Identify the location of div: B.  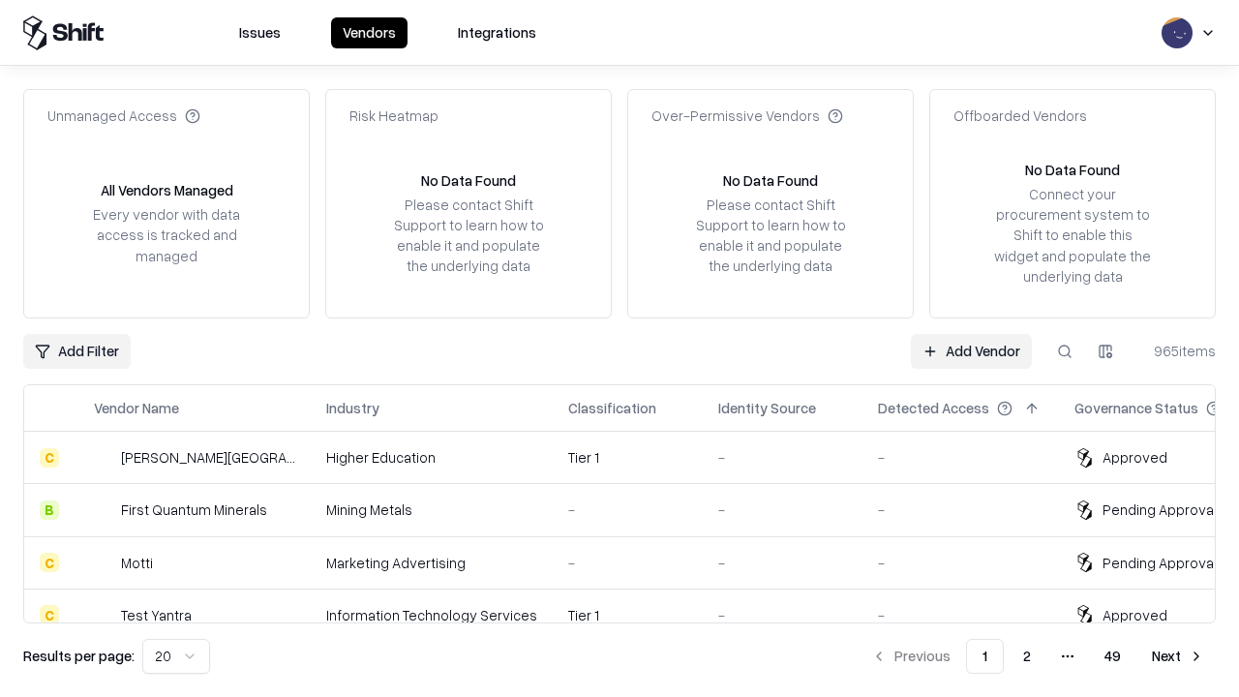
(49, 510).